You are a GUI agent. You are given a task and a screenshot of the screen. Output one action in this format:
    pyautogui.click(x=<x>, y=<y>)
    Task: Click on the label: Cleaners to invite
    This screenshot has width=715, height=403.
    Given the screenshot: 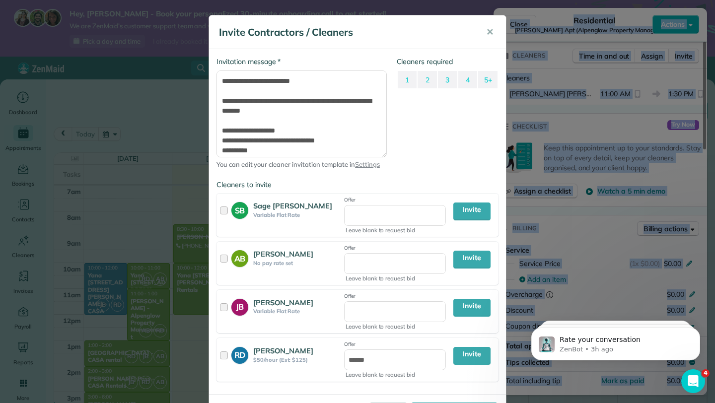 What is the action you would take?
    pyautogui.click(x=357, y=185)
    